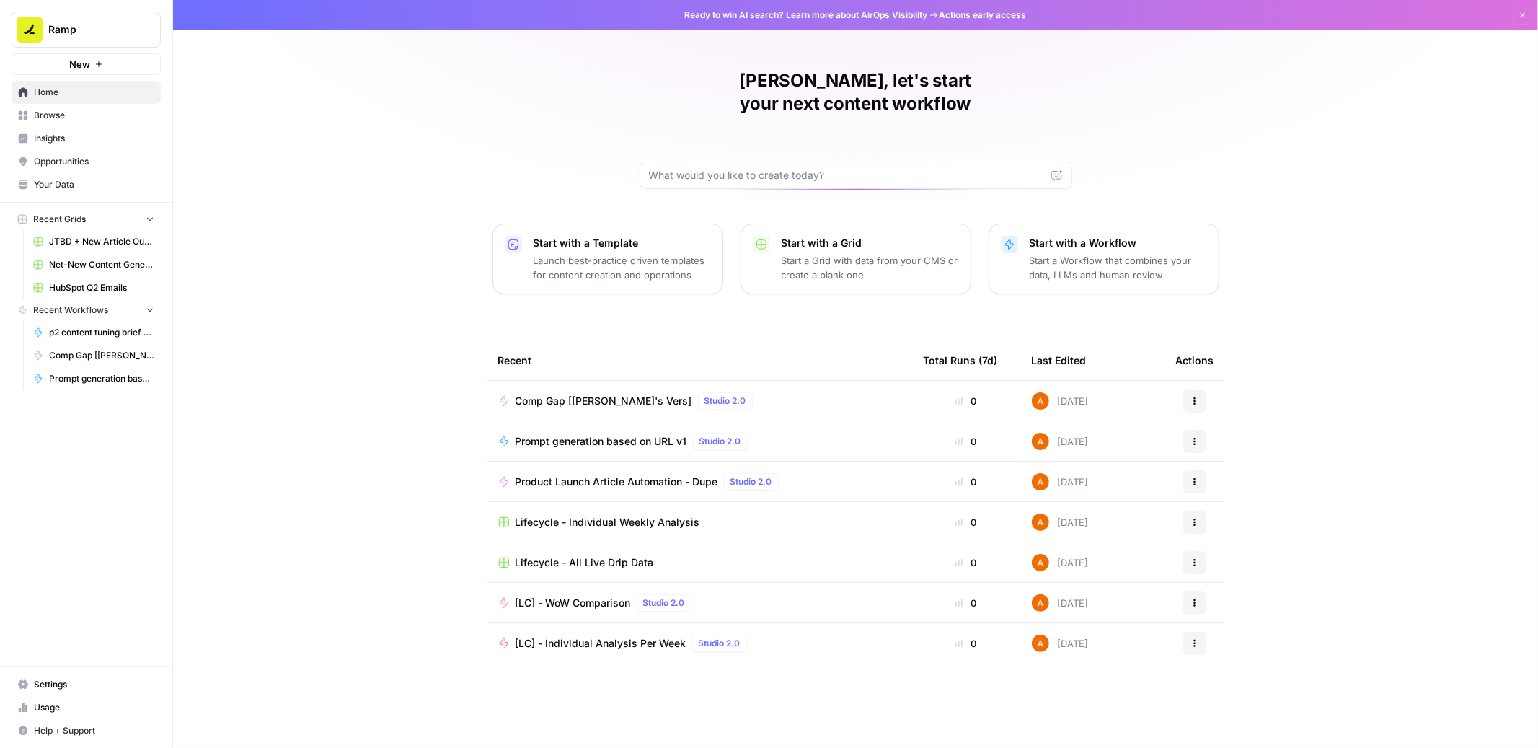  What do you see at coordinates (622, 243) in the screenshot?
I see `p: Start with a Template` at bounding box center [622, 243].